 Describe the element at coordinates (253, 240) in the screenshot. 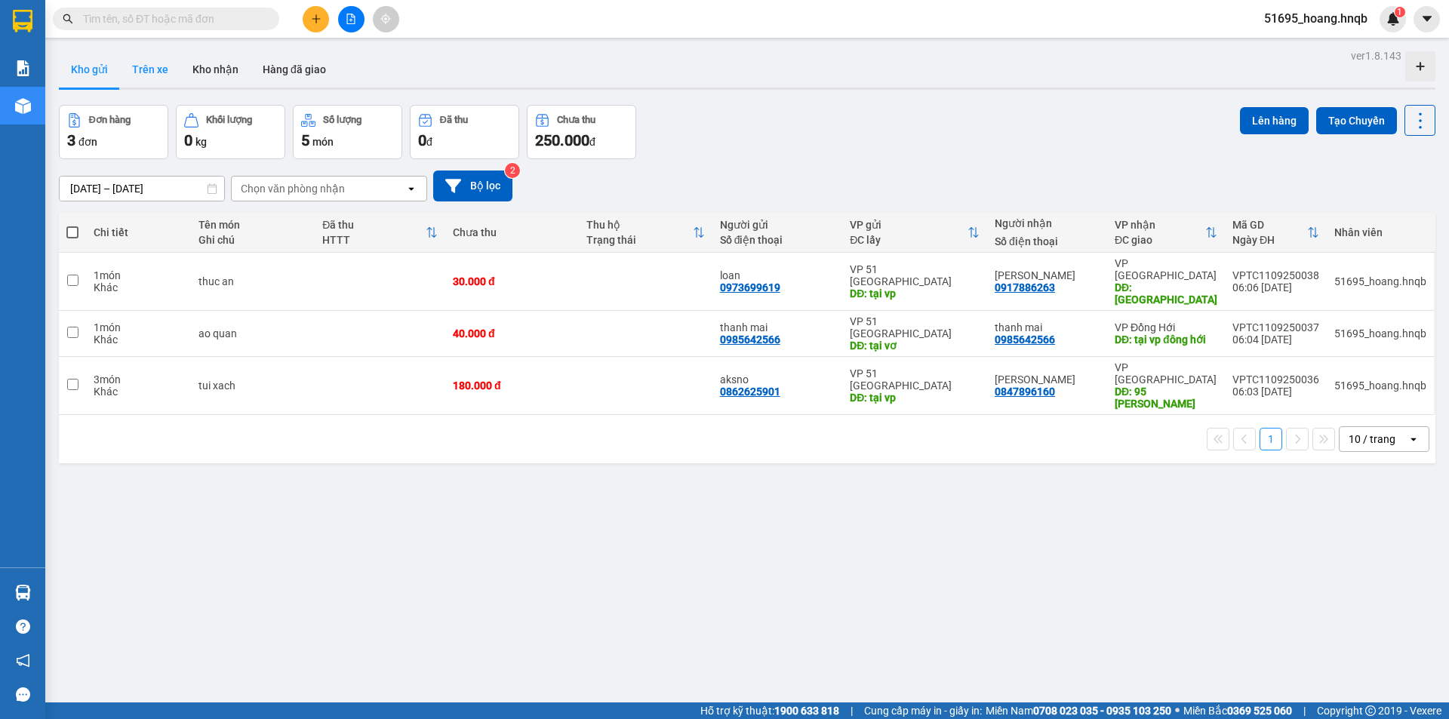

I see `div: Ghi chú` at that location.